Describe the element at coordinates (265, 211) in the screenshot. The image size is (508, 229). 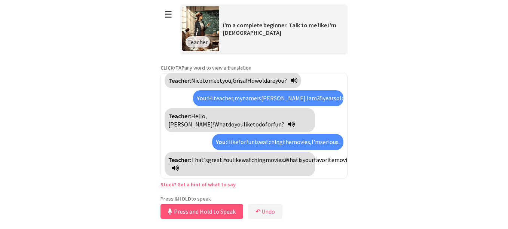
I see `button: ↶Undo` at that location.